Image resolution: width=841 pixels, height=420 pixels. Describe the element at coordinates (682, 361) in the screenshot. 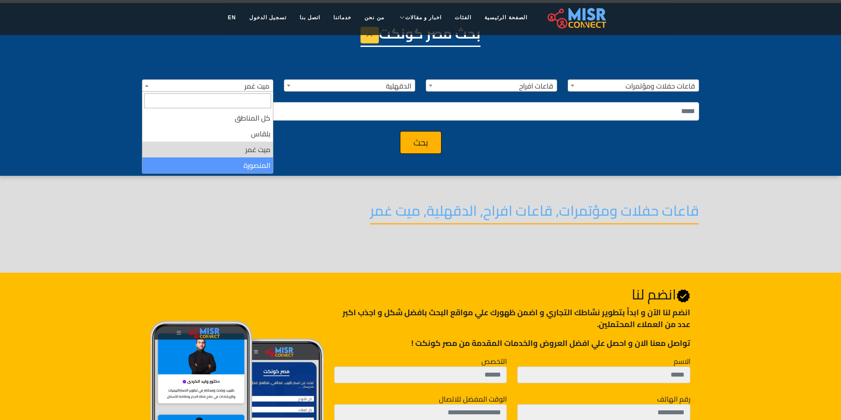

I see `label: الاسم` at that location.